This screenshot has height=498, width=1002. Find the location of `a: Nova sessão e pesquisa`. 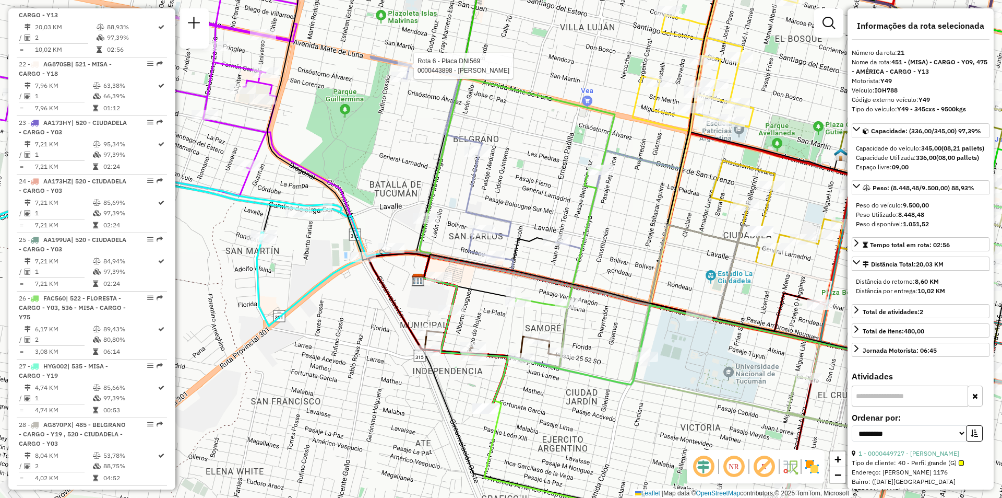

a: Nova sessão e pesquisa is located at coordinates (194, 24).